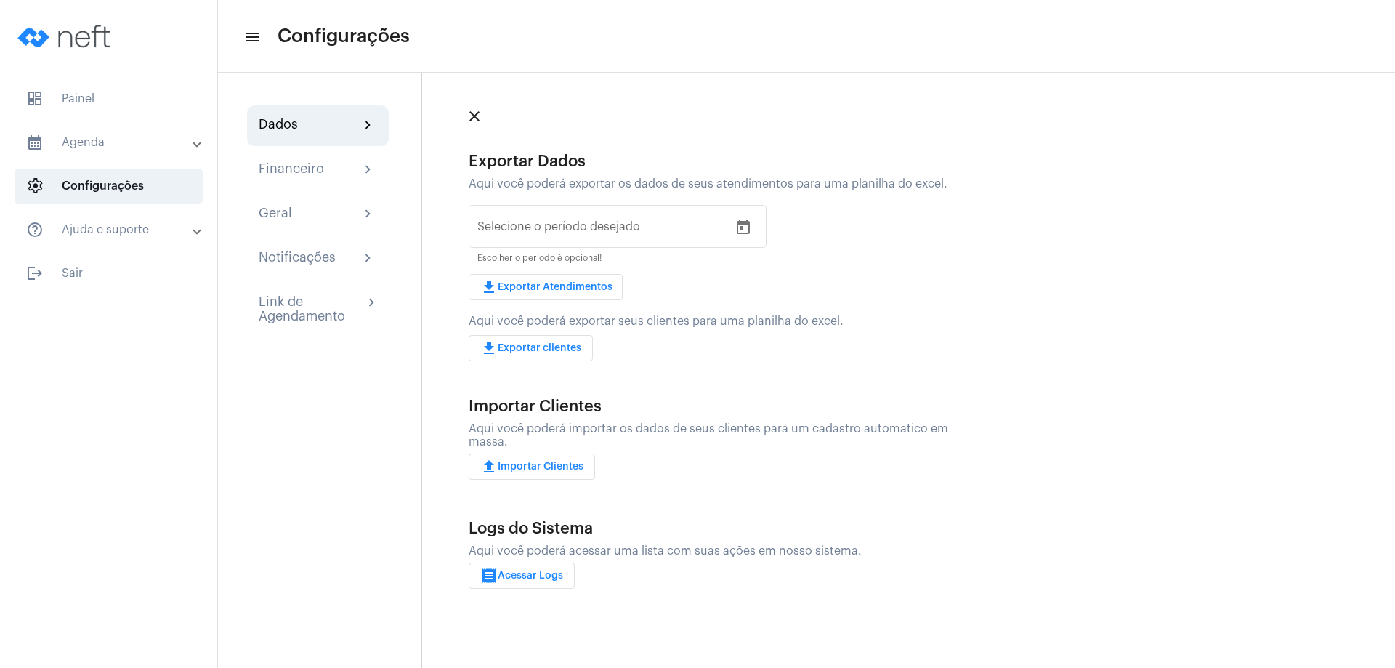 This screenshot has width=1395, height=668. Describe the element at coordinates (110, 142) in the screenshot. I see `mat-panel-title: Agenda` at that location.